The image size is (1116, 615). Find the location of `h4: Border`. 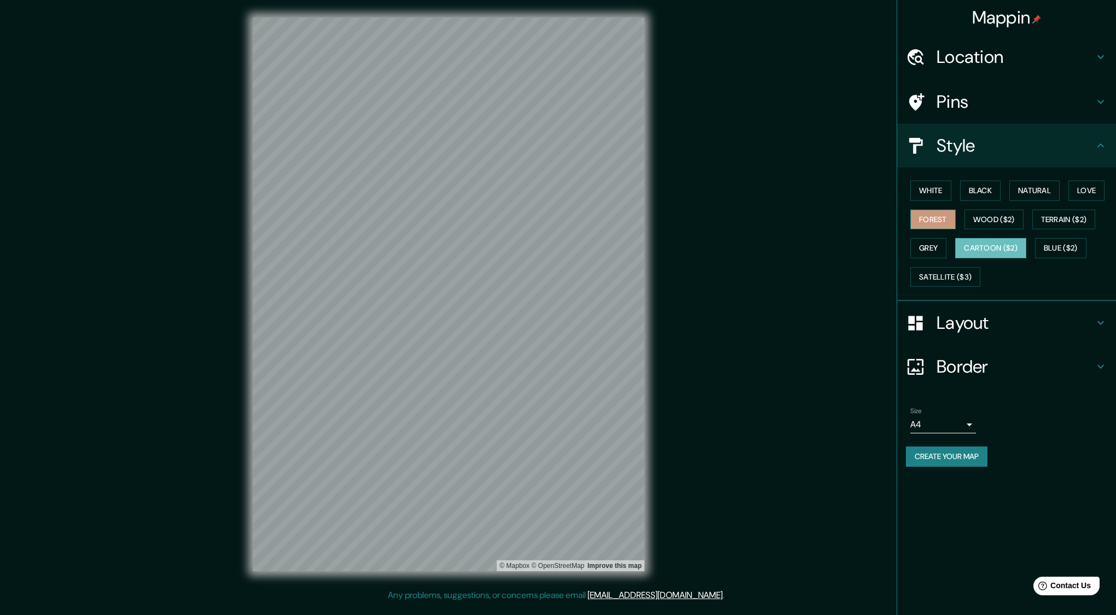

h4: Border is located at coordinates (1015, 366).